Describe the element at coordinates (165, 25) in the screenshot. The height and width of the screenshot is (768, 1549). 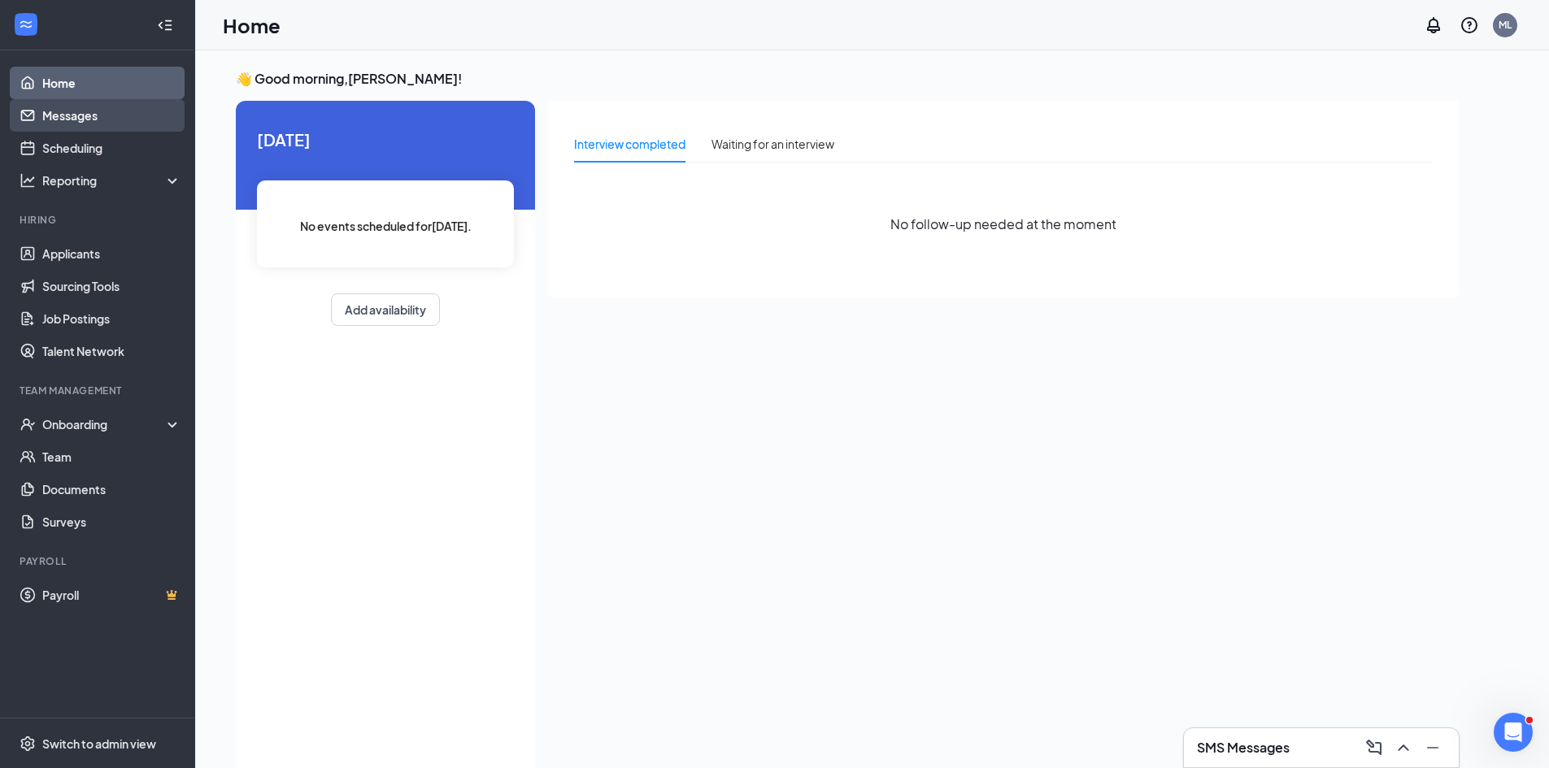
I see `svg: Collapse` at that location.